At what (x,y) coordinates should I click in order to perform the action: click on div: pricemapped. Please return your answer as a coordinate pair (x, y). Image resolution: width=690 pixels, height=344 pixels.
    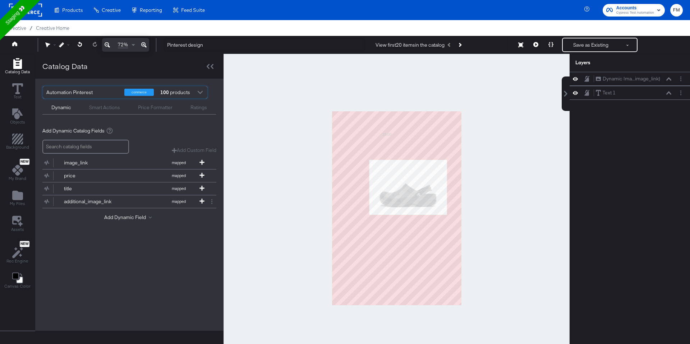
    Looking at the image, I should click on (129, 176).